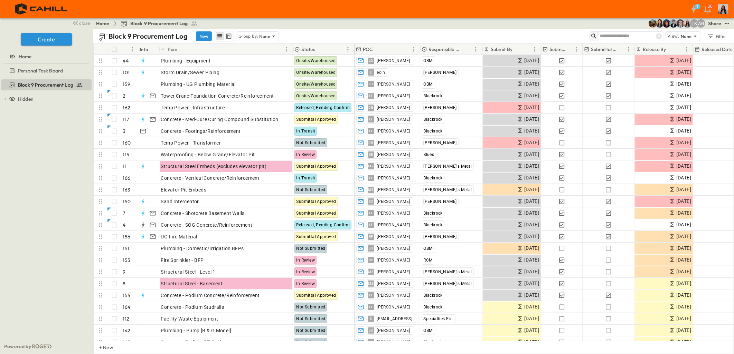 The width and height of the screenshot is (734, 354). What do you see at coordinates (40, 71) in the screenshot?
I see `span: Personal Task Board` at bounding box center [40, 71].